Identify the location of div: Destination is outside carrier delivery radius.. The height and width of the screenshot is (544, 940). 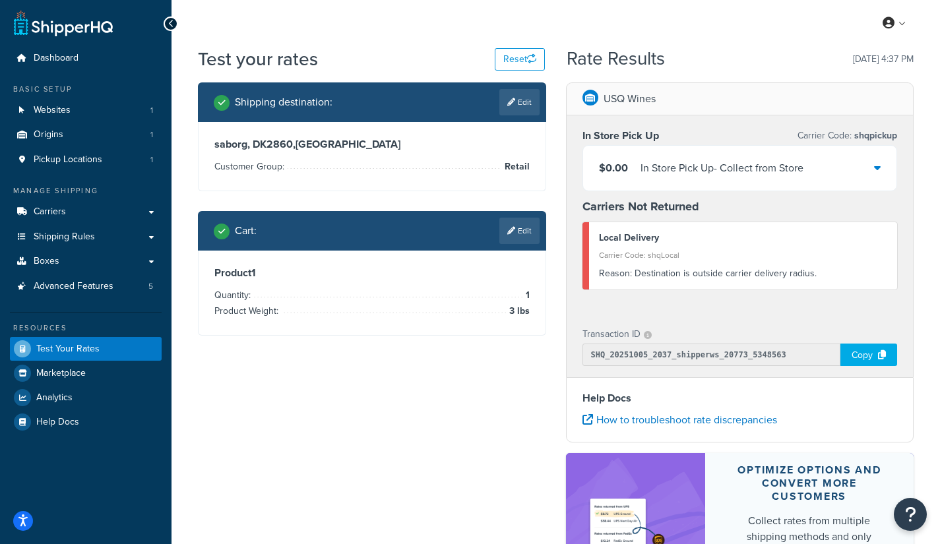
(744, 274).